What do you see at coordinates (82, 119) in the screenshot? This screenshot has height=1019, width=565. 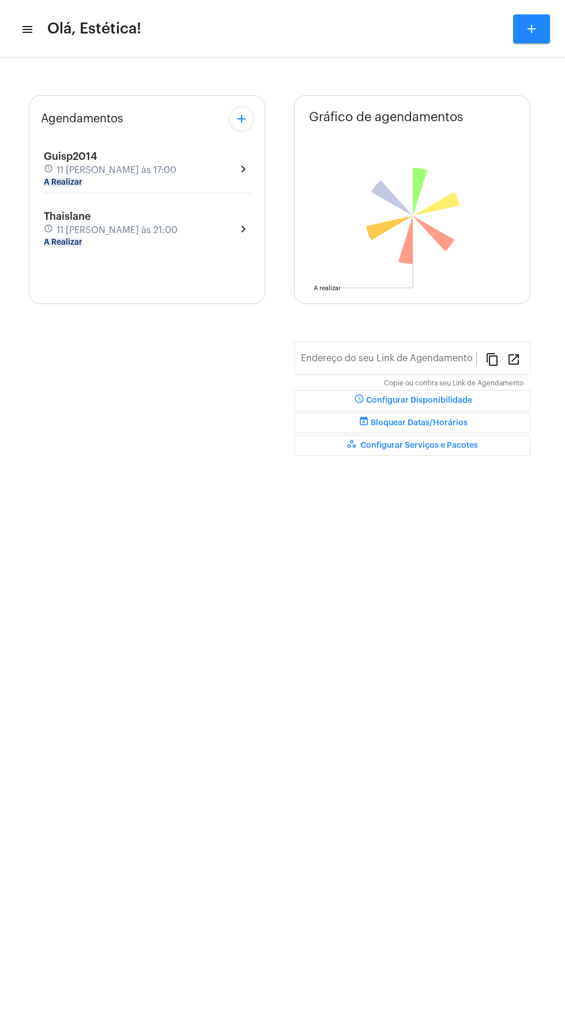 I see `span: Agendamentos` at bounding box center [82, 119].